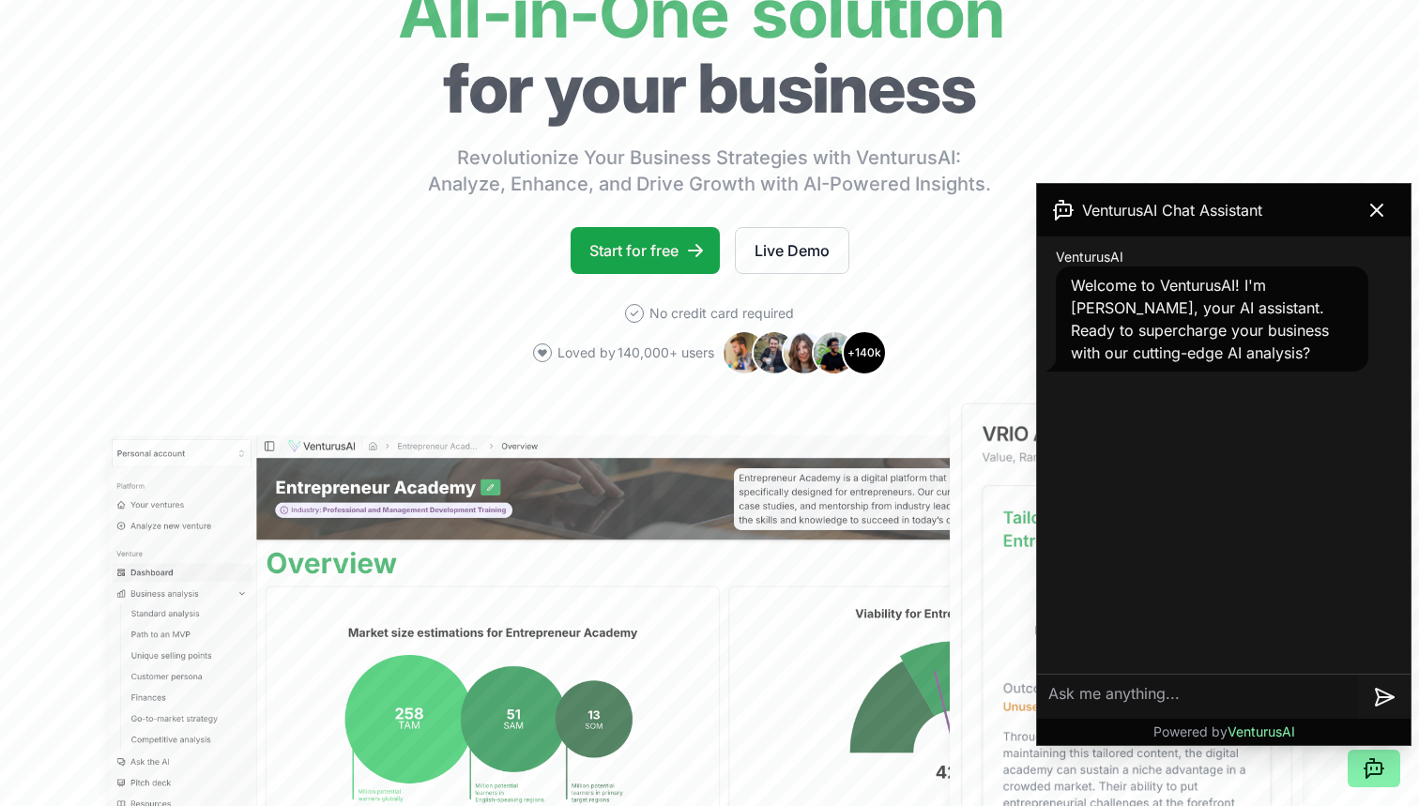 The height and width of the screenshot is (806, 1419). Describe the element at coordinates (804, 353) in the screenshot. I see `img: Avatar 3` at that location.